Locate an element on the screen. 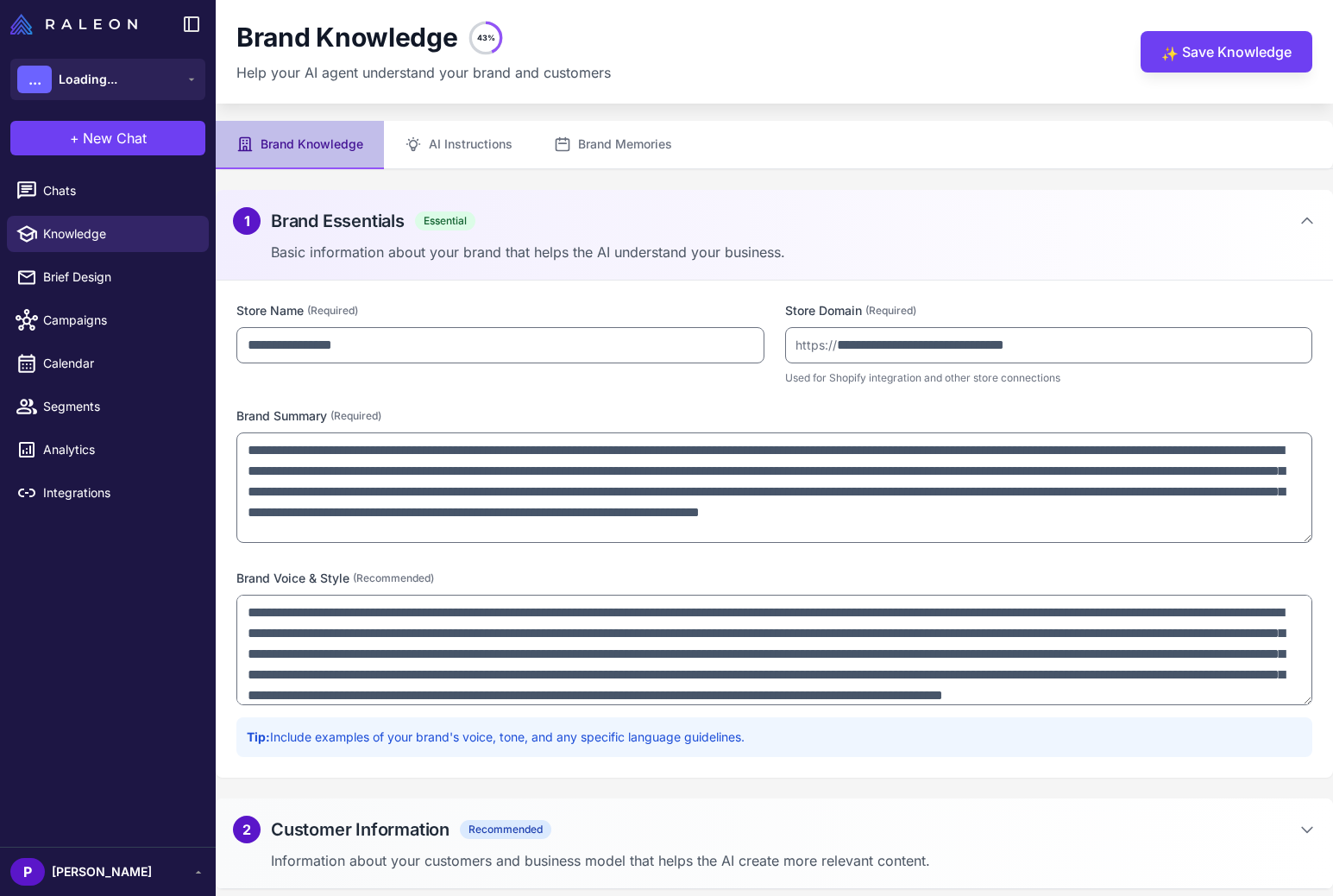 This screenshot has width=1333, height=896. span: Loading... is located at coordinates (88, 79).